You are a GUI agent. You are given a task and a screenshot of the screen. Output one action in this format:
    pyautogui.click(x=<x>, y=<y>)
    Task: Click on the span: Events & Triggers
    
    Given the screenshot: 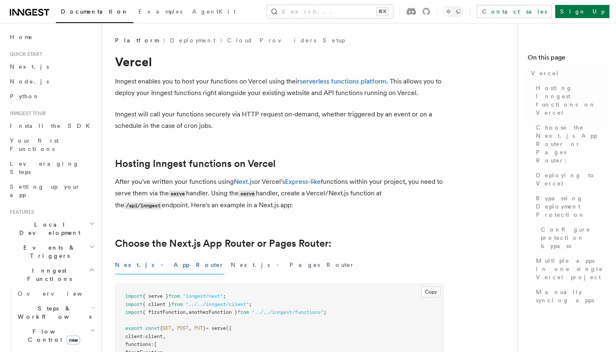 What is the action you would take?
    pyautogui.click(x=48, y=251)
    